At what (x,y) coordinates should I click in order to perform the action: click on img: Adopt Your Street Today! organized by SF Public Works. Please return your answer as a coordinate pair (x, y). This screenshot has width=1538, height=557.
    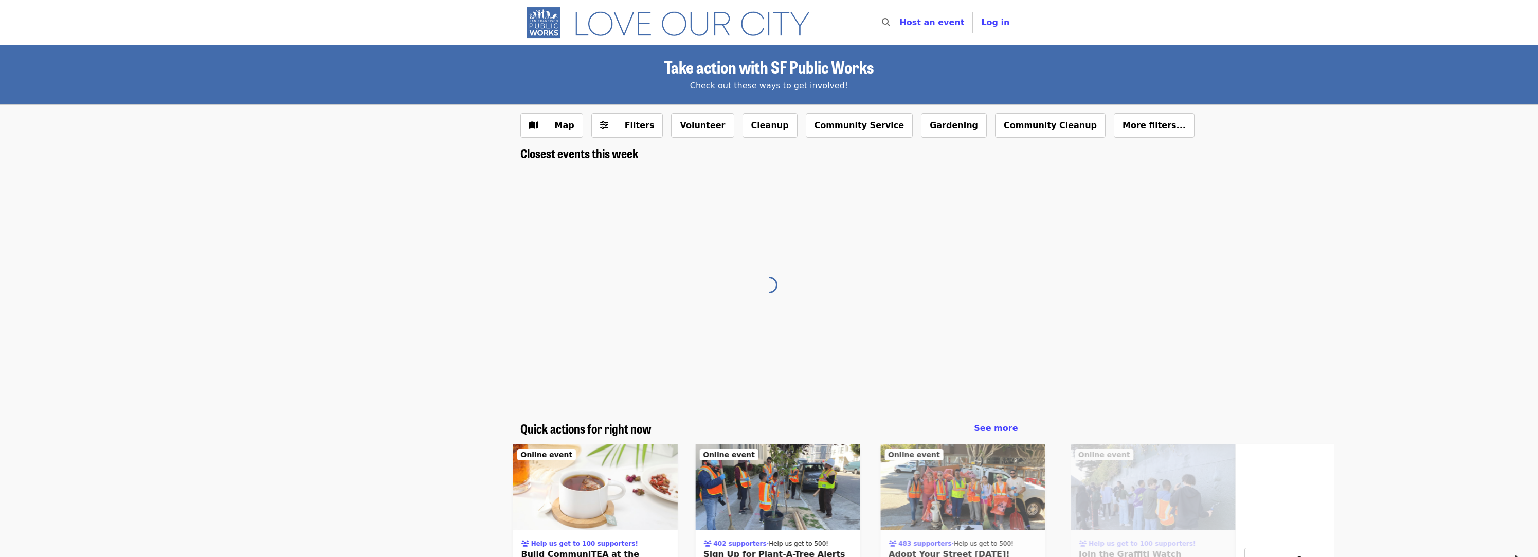
    Looking at the image, I should click on (962, 487).